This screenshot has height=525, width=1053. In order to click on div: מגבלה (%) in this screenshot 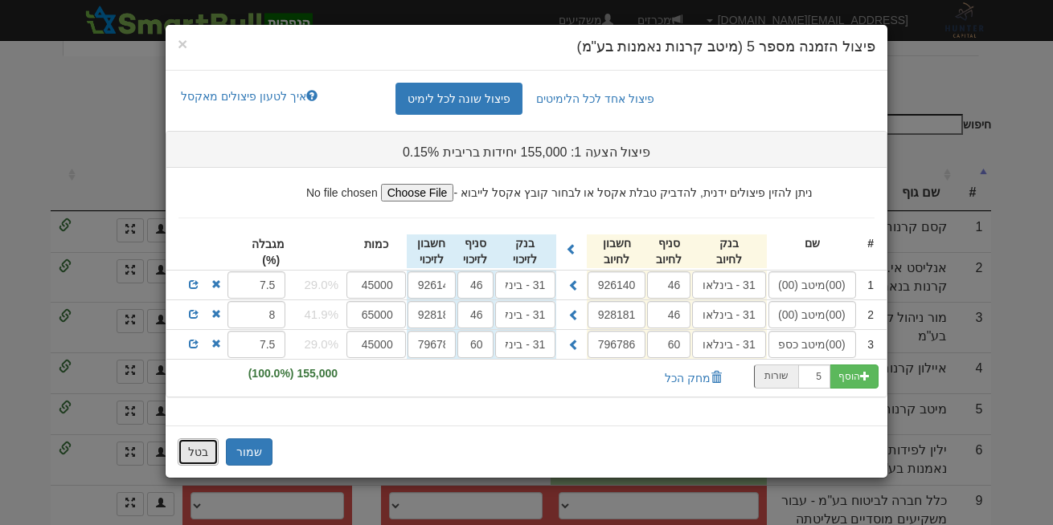, I will do `click(271, 252)`.